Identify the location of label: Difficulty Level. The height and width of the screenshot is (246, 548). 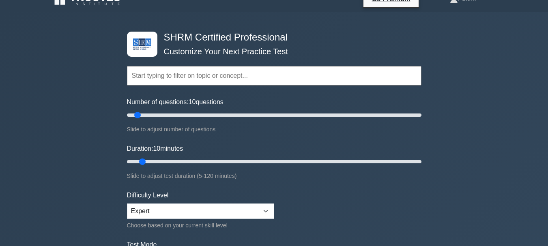
(148, 196).